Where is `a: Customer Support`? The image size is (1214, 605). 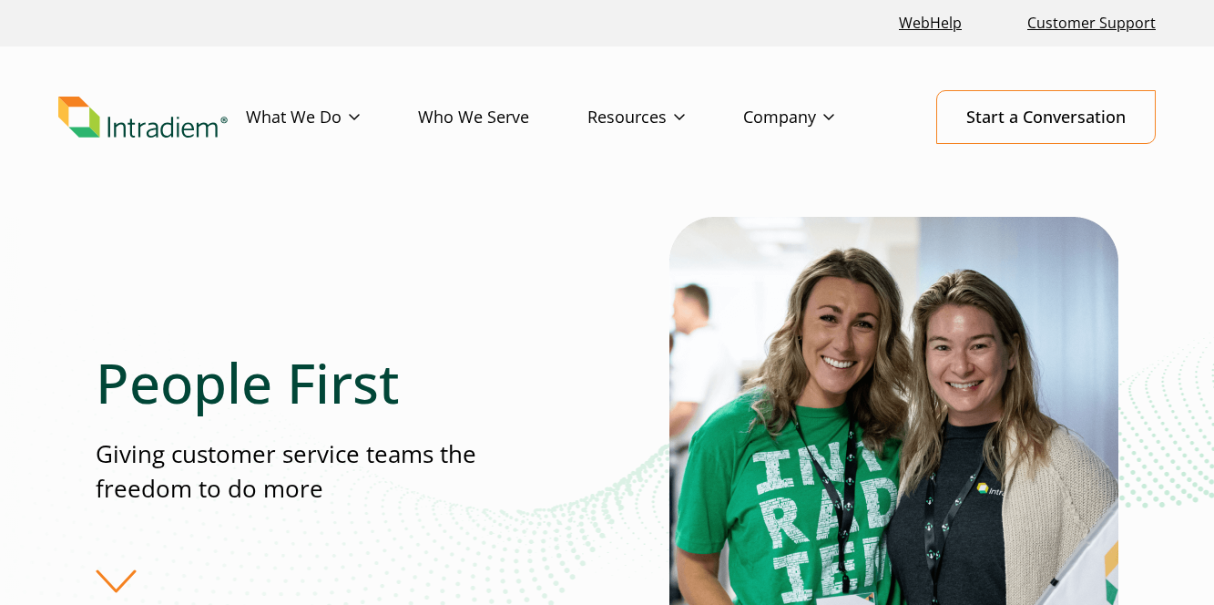 a: Customer Support is located at coordinates (1091, 23).